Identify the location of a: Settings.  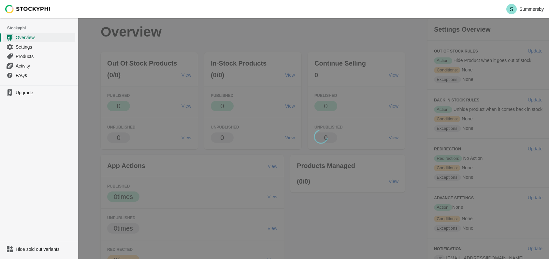
(39, 47).